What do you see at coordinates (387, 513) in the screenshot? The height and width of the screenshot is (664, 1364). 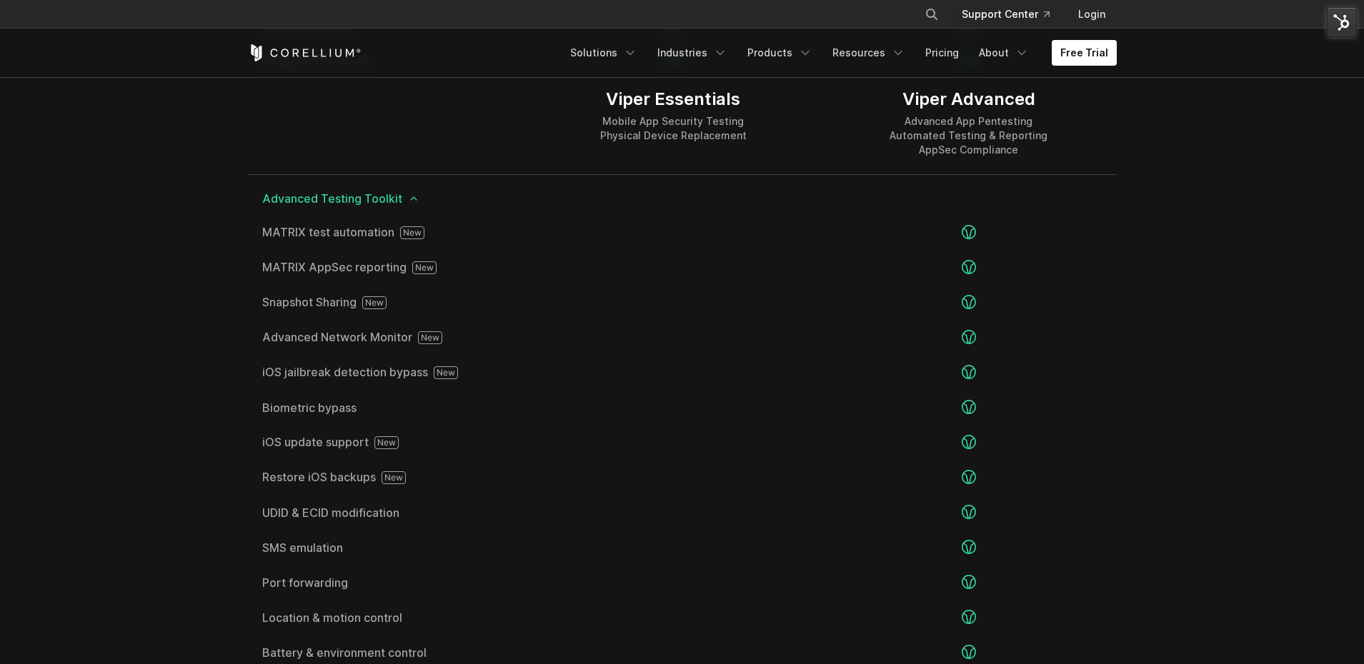 I see `a: UDID & ECID modification` at bounding box center [387, 513].